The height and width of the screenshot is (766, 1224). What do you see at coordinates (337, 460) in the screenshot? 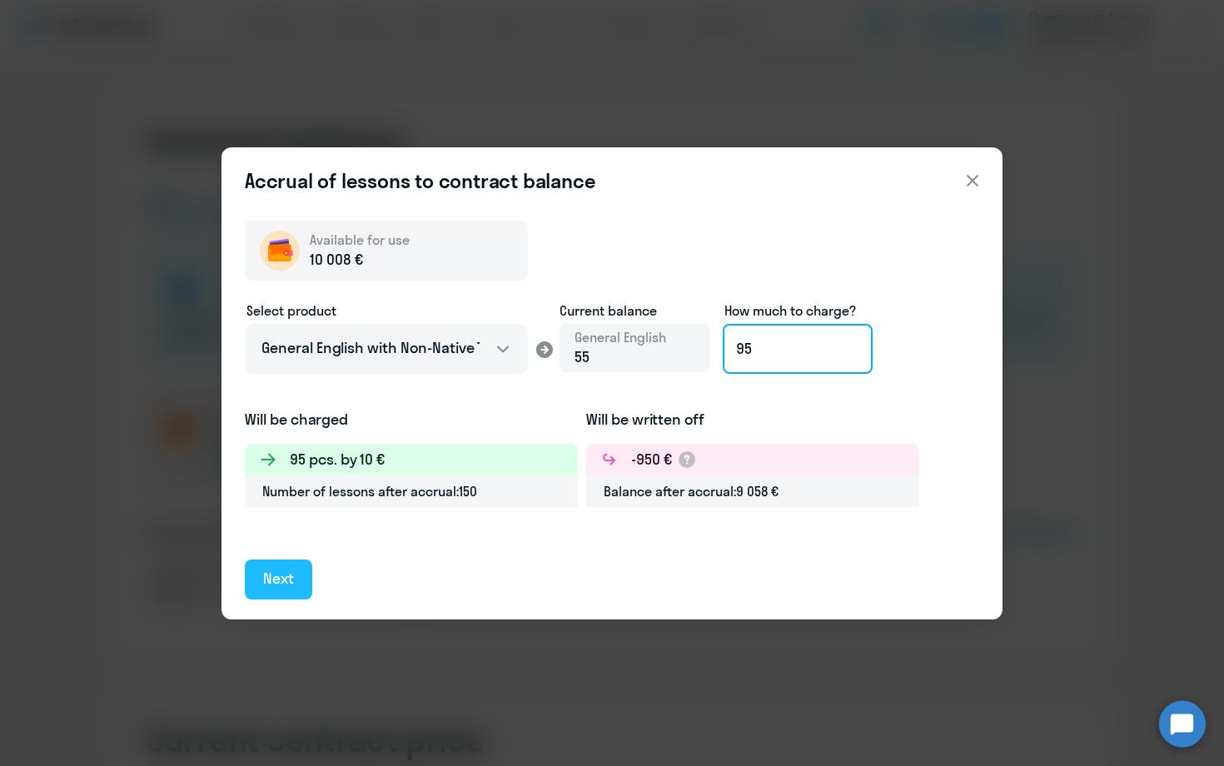
I see `h3: 95 pcs. by 10 €` at bounding box center [337, 460].